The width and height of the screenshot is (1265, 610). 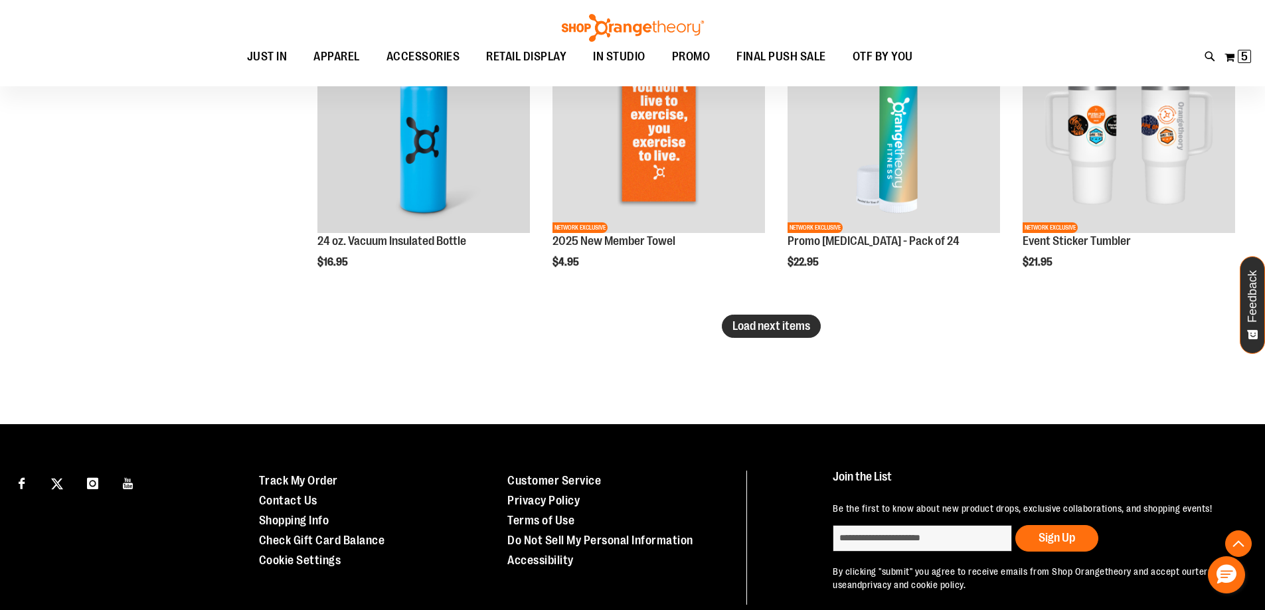 What do you see at coordinates (92, 482) in the screenshot?
I see `a: Visit our Instagram page` at bounding box center [92, 482].